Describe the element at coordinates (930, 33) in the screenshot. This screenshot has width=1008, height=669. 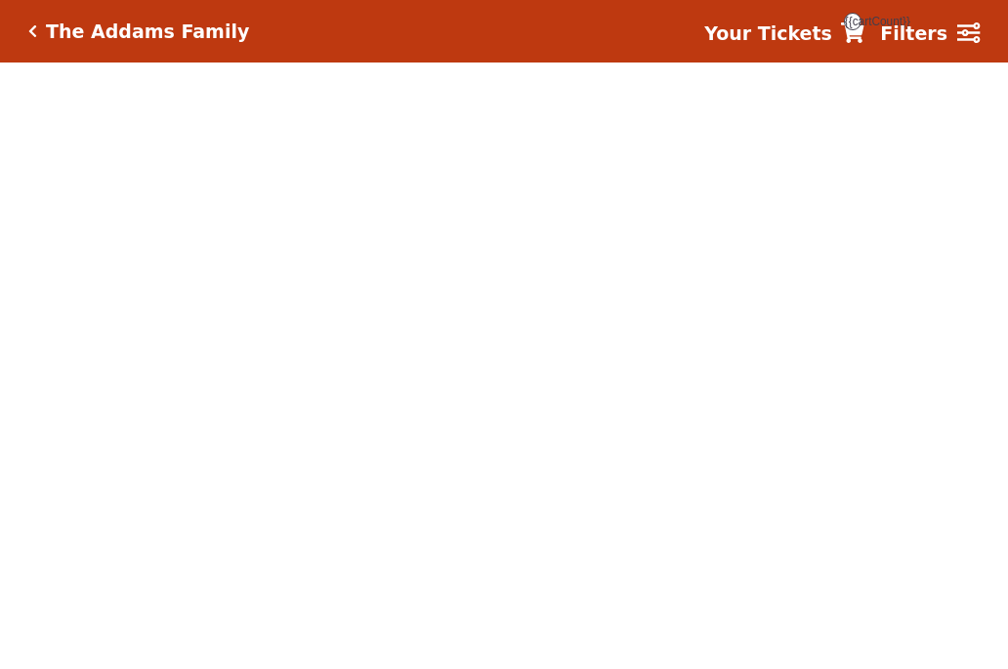
I see `a: Filters` at that location.